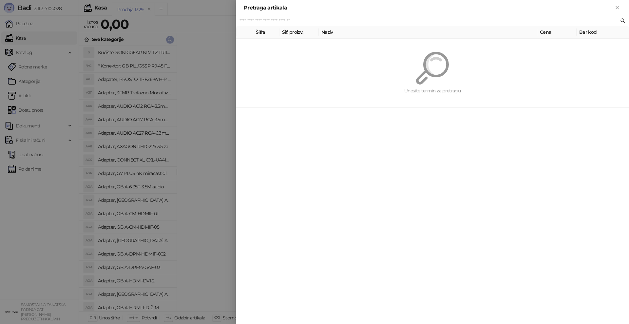  What do you see at coordinates (617, 8) in the screenshot?
I see `button: Zatvori` at bounding box center [617, 8].